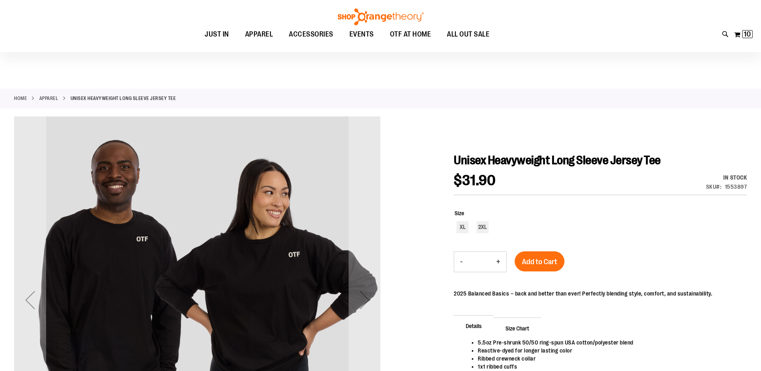 This screenshot has height=371, width=761. I want to click on li: 1x1 ribbed cuffs​​, so click(608, 366).